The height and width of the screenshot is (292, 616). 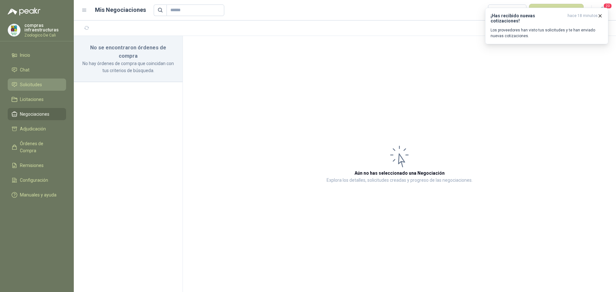 I want to click on img: Company Logo, so click(x=14, y=30).